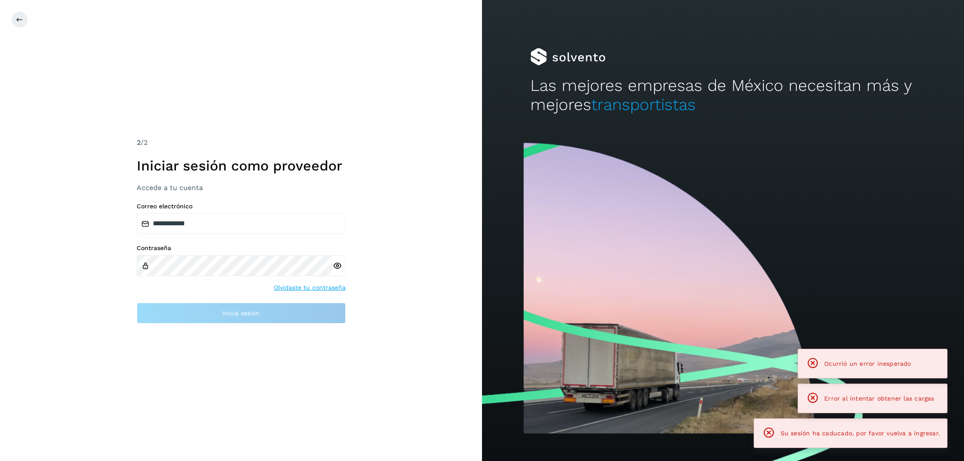 The height and width of the screenshot is (461, 964). I want to click on h1: Iniciar sesión como proveedor, so click(241, 166).